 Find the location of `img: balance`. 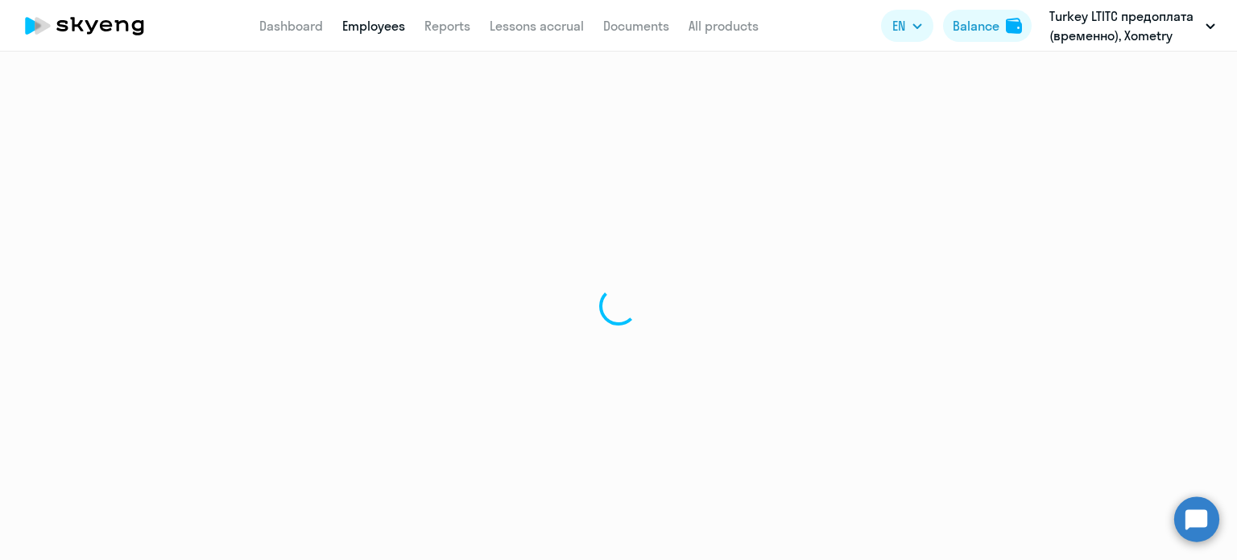

img: balance is located at coordinates (1014, 26).